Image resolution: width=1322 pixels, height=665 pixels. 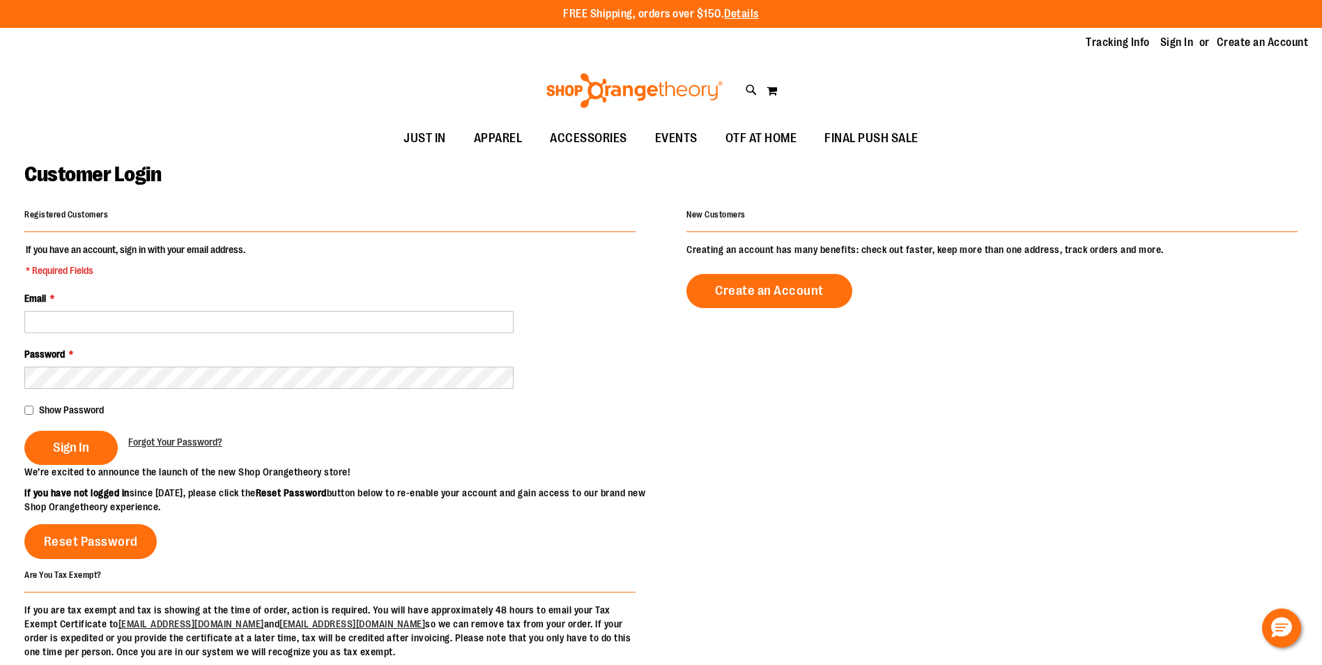 What do you see at coordinates (291, 493) in the screenshot?
I see `strong: Reset Password` at bounding box center [291, 493].